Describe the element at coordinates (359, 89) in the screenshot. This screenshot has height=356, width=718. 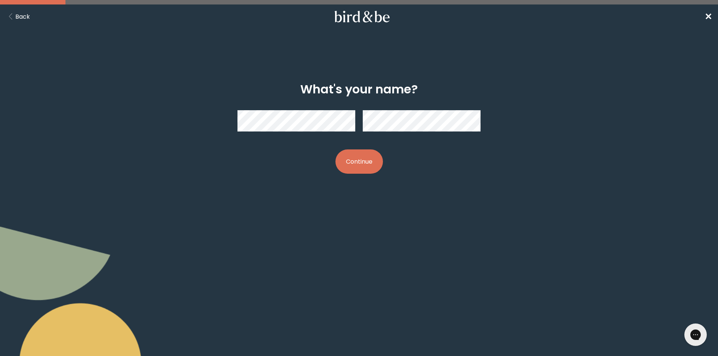
I see `h2: What's your name?` at that location.